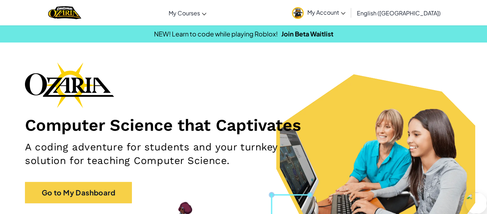 This screenshot has height=214, width=487. What do you see at coordinates (184, 13) in the screenshot?
I see `span: My Courses` at bounding box center [184, 13].